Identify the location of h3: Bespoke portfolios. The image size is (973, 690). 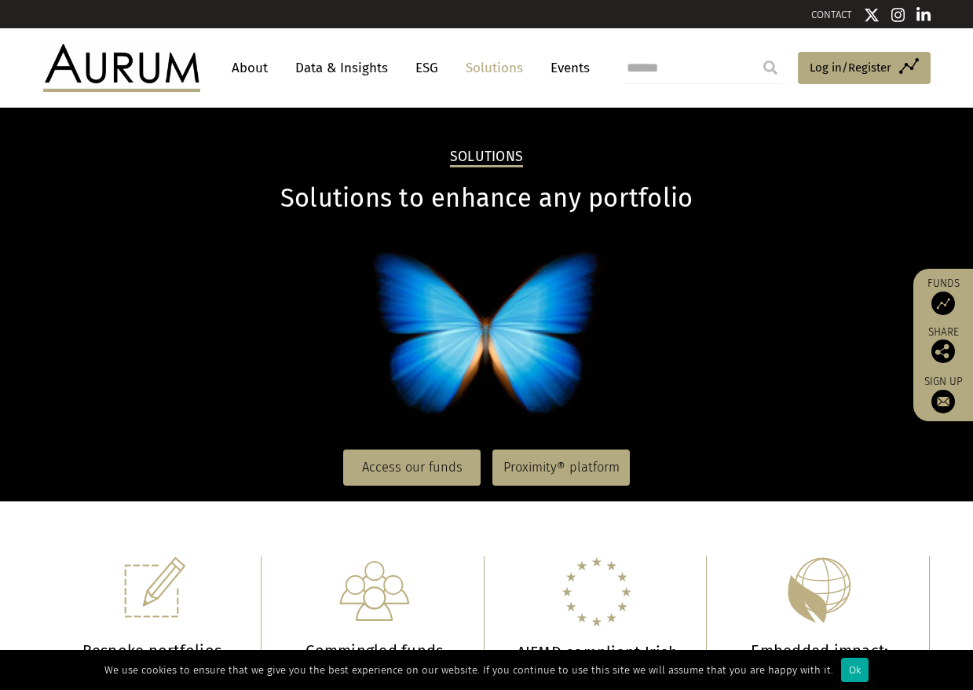
(152, 651).